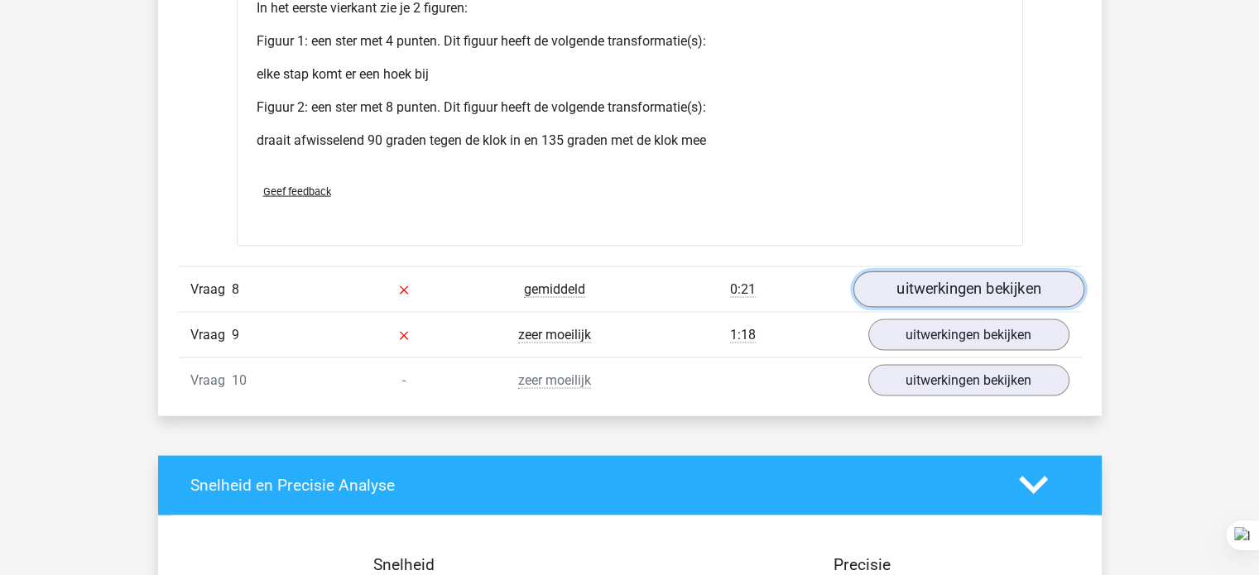 Image resolution: width=1259 pixels, height=575 pixels. Describe the element at coordinates (743, 335) in the screenshot. I see `span: 1:18` at that location.